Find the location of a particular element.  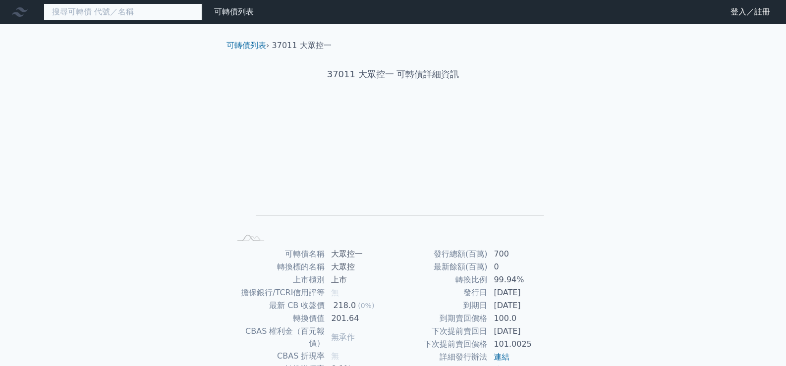

g: Chart is located at coordinates (396, 171).